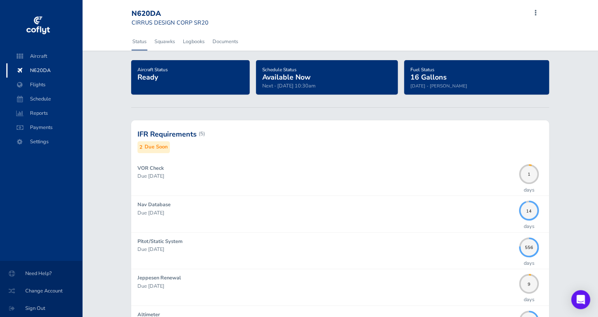  I want to click on span: Settings, so click(44, 141).